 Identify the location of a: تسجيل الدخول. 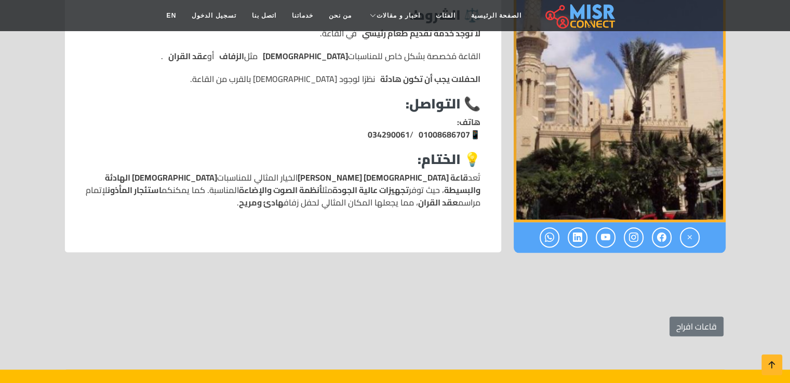
(213, 16).